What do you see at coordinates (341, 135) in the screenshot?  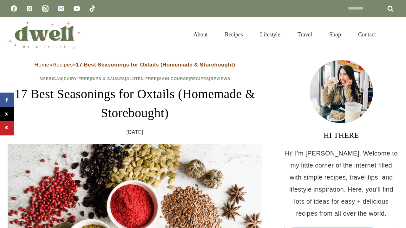 I see `h3: HI THERE` at bounding box center [341, 135].